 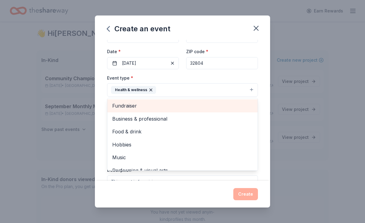 I want to click on span: Music, so click(x=183, y=158).